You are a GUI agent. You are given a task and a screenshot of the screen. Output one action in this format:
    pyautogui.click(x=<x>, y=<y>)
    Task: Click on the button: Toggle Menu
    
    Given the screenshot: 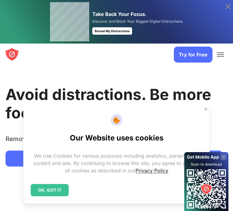 What is the action you would take?
    pyautogui.click(x=220, y=55)
    